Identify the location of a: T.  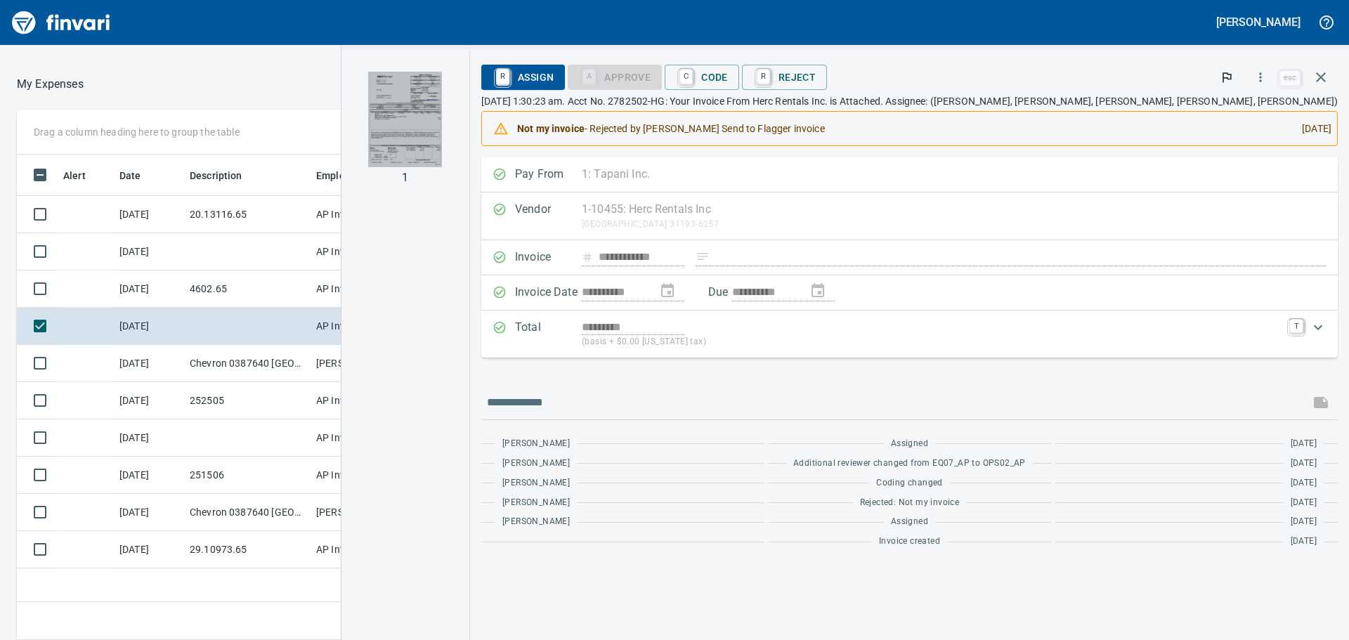
(1296, 326).